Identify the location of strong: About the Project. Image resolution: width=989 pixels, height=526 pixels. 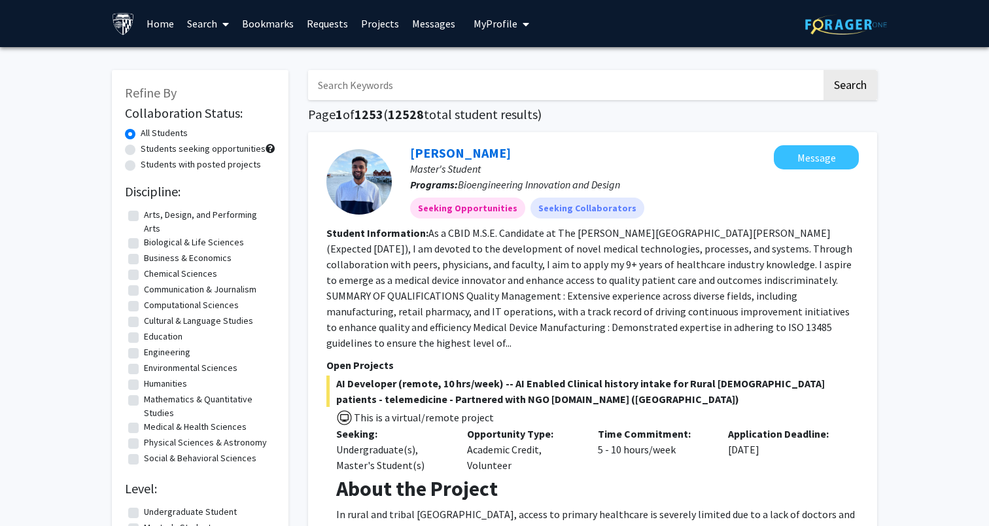
(417, 489).